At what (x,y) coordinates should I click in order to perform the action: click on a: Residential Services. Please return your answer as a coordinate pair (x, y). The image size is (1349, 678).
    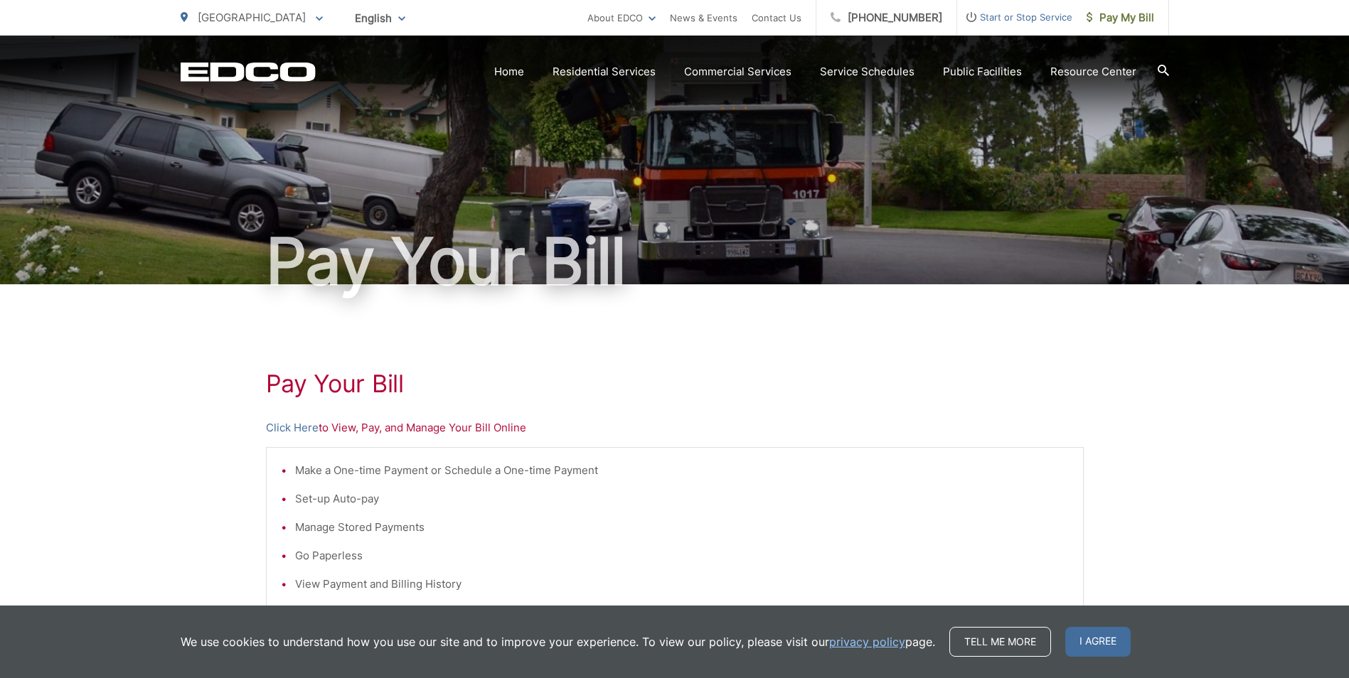
    Looking at the image, I should click on (604, 72).